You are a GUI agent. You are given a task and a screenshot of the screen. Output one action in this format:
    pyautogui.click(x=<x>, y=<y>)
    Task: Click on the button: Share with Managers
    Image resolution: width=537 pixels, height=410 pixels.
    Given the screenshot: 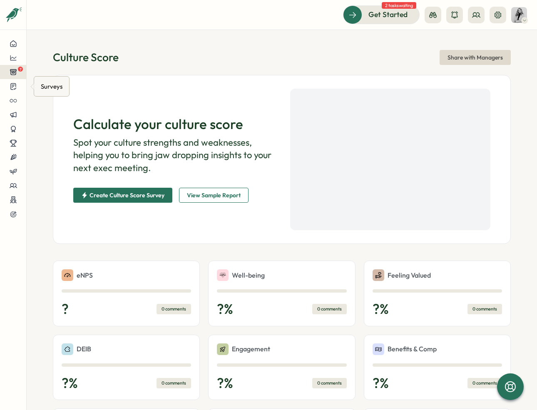 What is the action you would take?
    pyautogui.click(x=475, y=57)
    